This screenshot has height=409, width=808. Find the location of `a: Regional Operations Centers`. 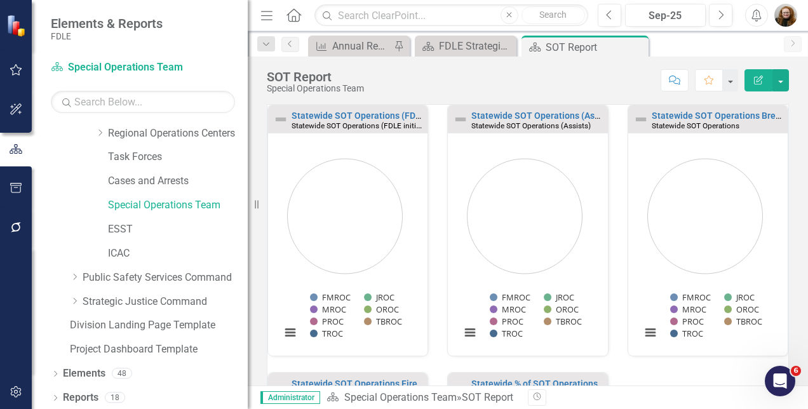

a: Regional Operations Centers is located at coordinates (178, 133).